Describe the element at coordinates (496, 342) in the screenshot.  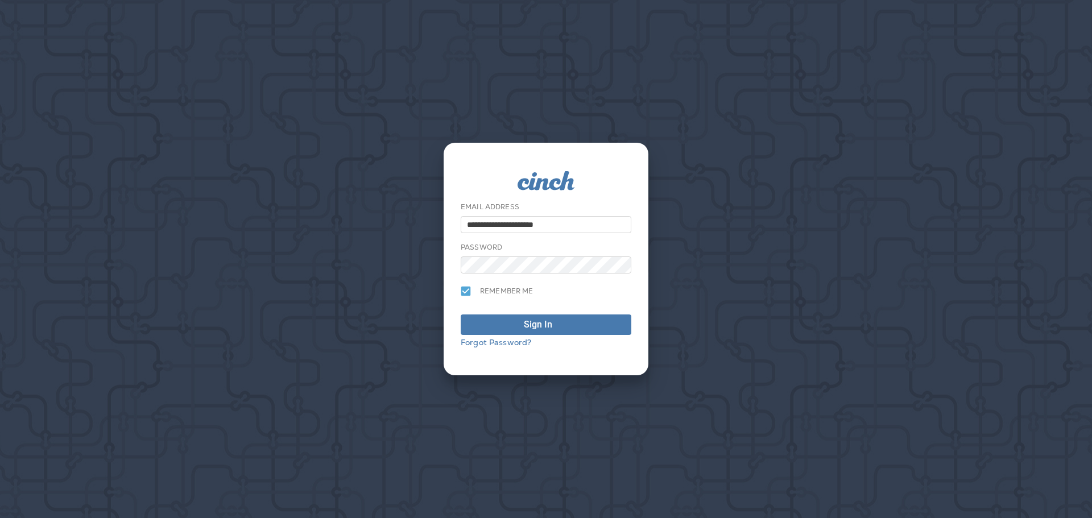
I see `a: Forgot Password?` at that location.